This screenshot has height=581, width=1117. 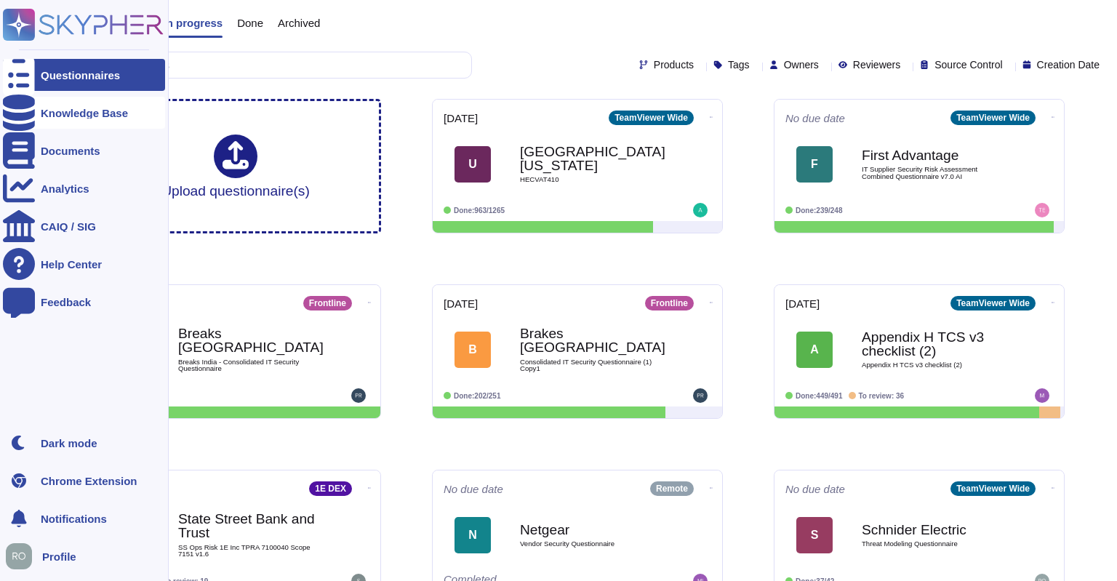 I want to click on span: Done: 239/248, so click(x=819, y=210).